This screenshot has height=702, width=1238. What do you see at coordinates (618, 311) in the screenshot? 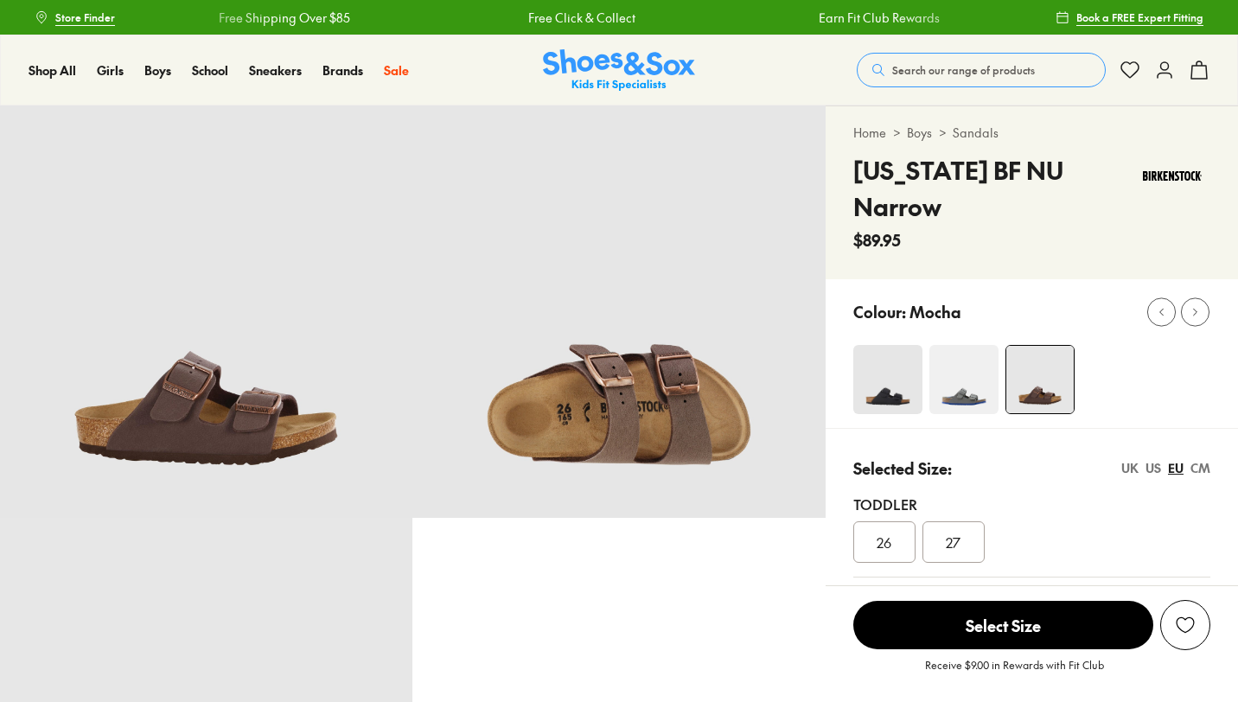
I see `img: 6_1` at bounding box center [618, 311].